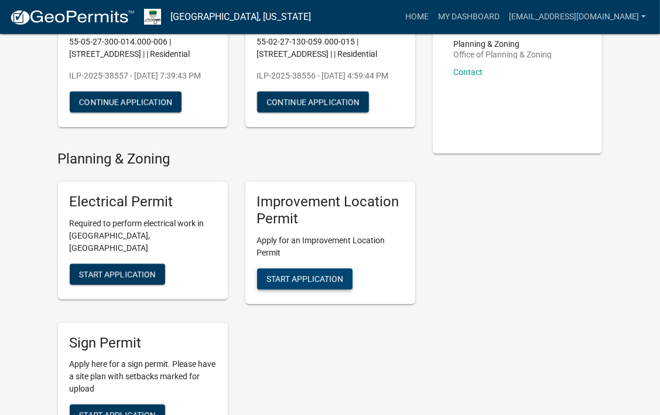  Describe the element at coordinates (330, 210) in the screenshot. I see `h5: Improvement Location Permit` at that location.